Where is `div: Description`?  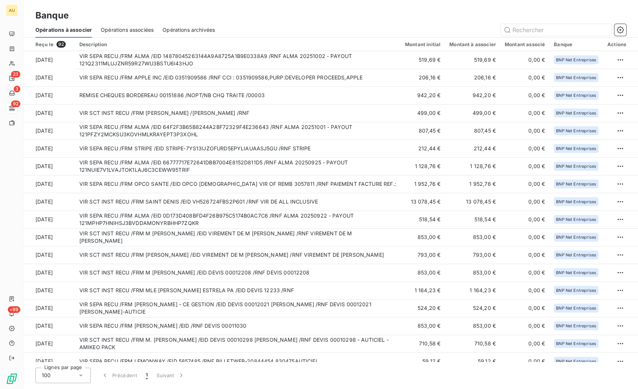 div: Description is located at coordinates (238, 44).